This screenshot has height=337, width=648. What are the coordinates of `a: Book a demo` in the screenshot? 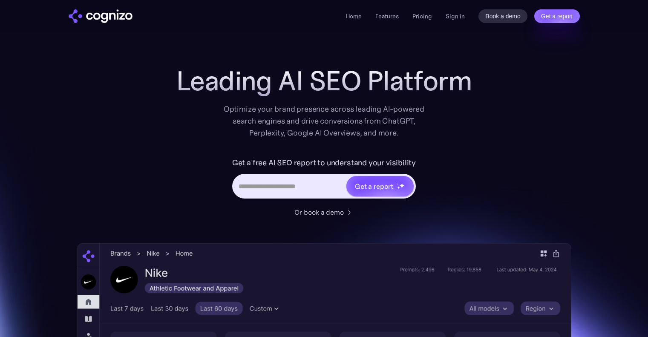 It's located at (503, 16).